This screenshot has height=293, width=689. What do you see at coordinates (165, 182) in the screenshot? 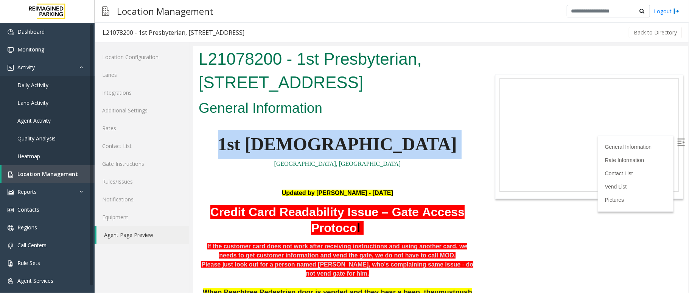
I see `font: l` at bounding box center [165, 182].